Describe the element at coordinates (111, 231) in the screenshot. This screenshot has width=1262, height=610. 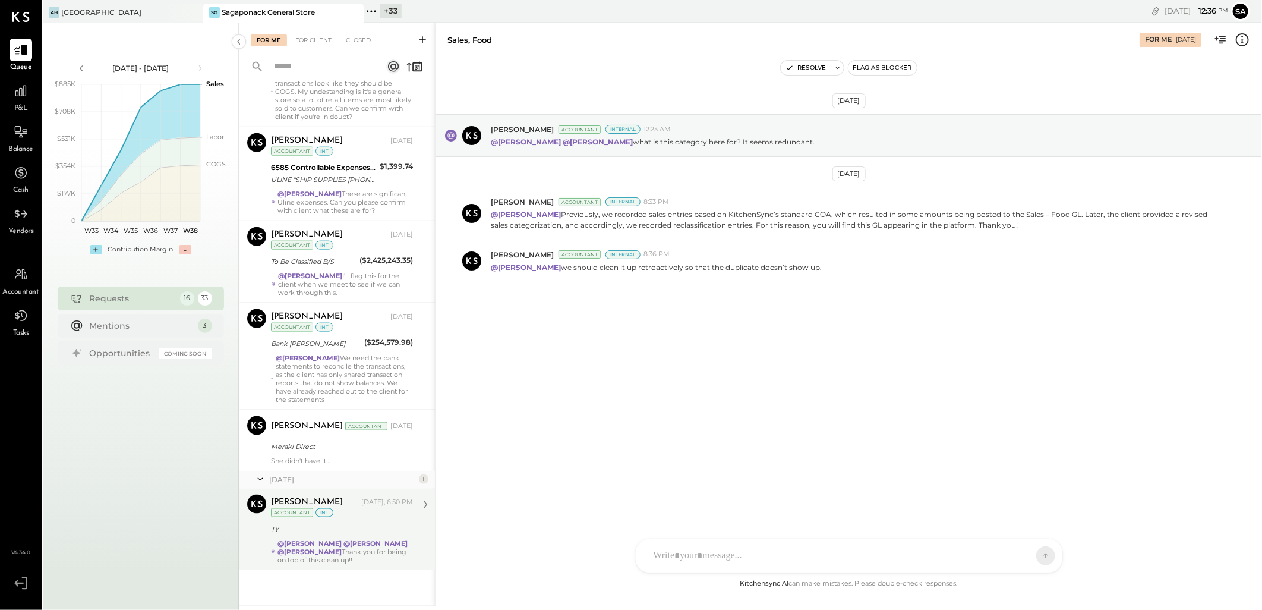
I see `text: W34` at that location.